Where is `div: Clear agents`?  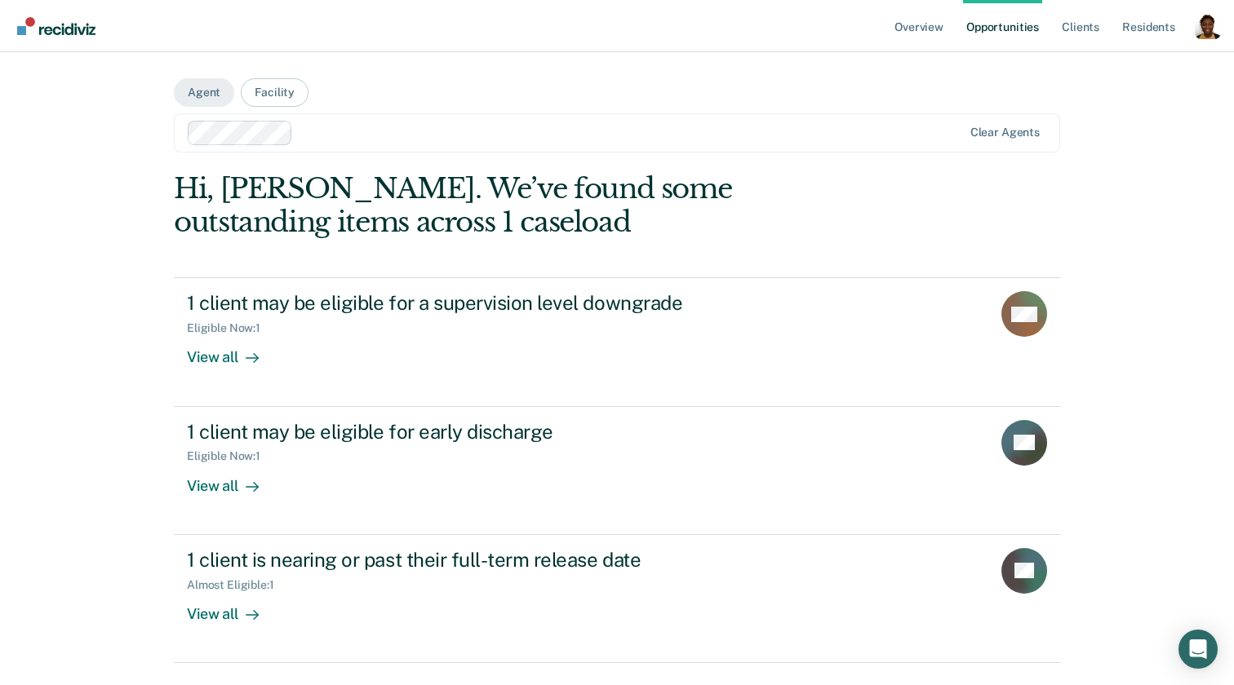 div: Clear agents is located at coordinates (1004, 132).